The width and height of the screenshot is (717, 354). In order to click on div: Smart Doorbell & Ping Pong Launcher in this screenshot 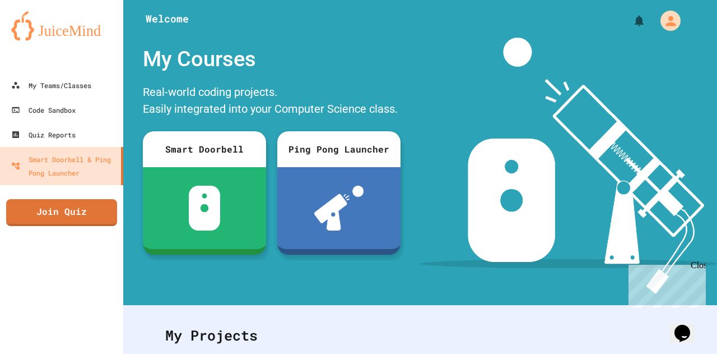, I will do `click(64, 166)`.